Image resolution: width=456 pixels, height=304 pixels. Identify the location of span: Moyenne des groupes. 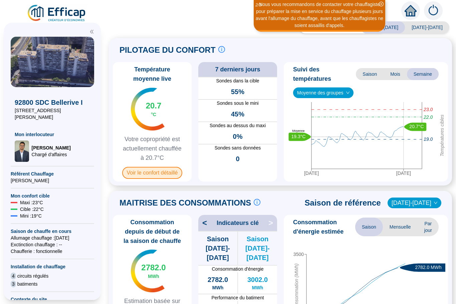
(323, 93).